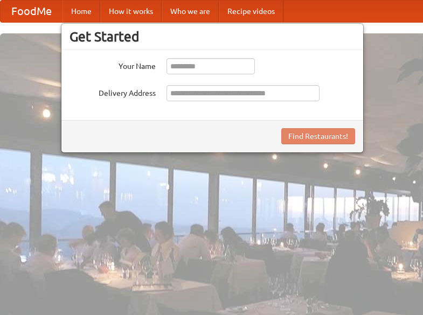 This screenshot has height=315, width=423. Describe the element at coordinates (113, 92) in the screenshot. I see `label: Delivery Address` at that location.